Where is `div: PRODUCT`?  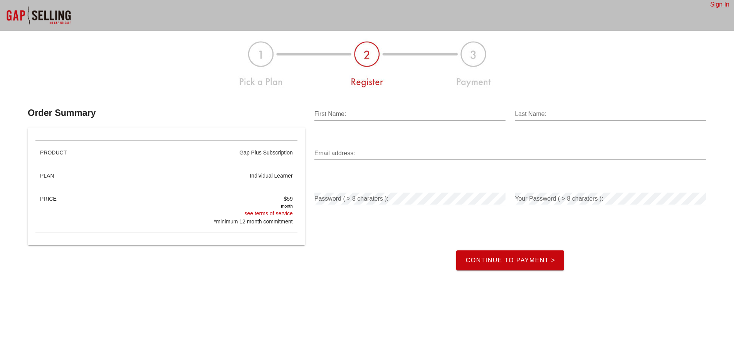
div: PRODUCT is located at coordinates (68, 153).